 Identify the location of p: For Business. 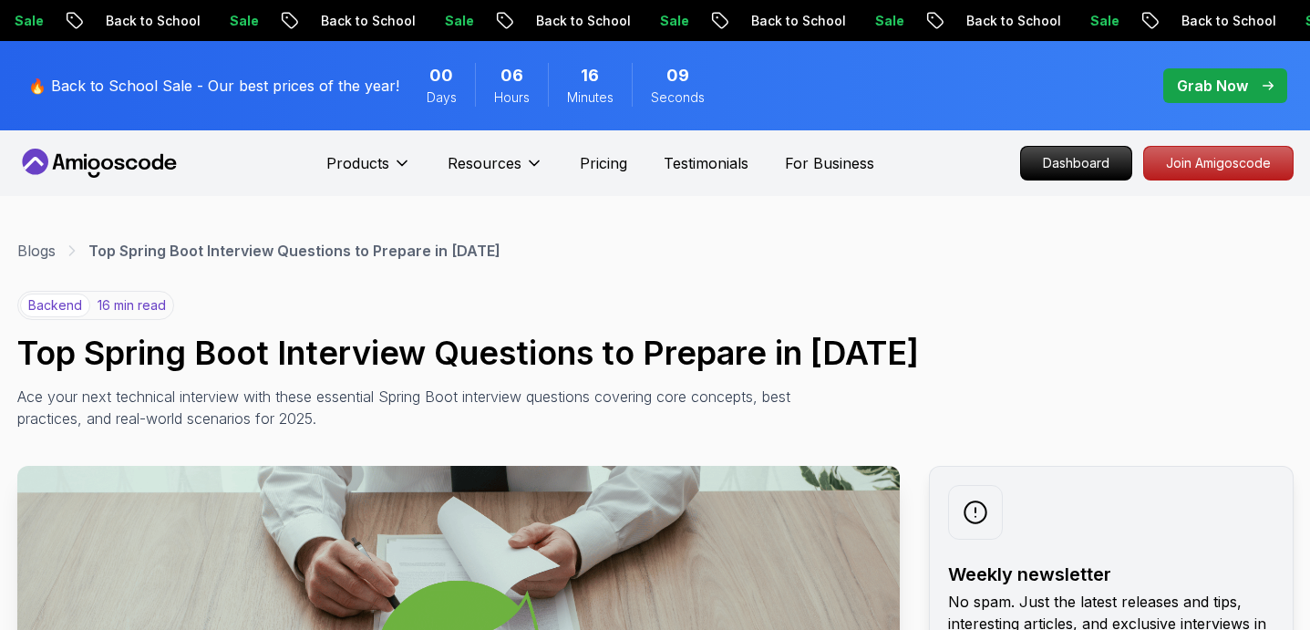
(830, 163).